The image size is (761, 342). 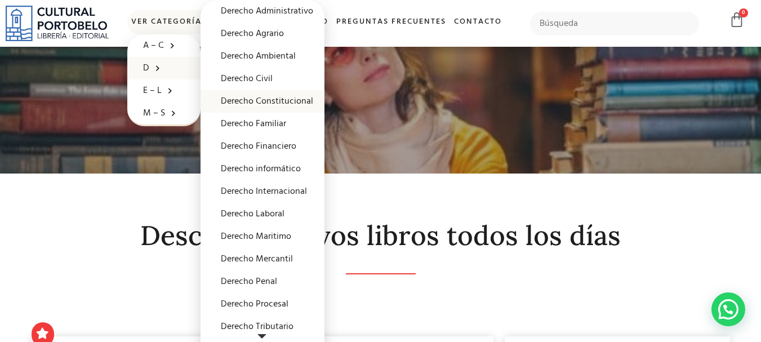 What do you see at coordinates (262, 101) in the screenshot?
I see `a: Derecho Constitucional` at bounding box center [262, 101].